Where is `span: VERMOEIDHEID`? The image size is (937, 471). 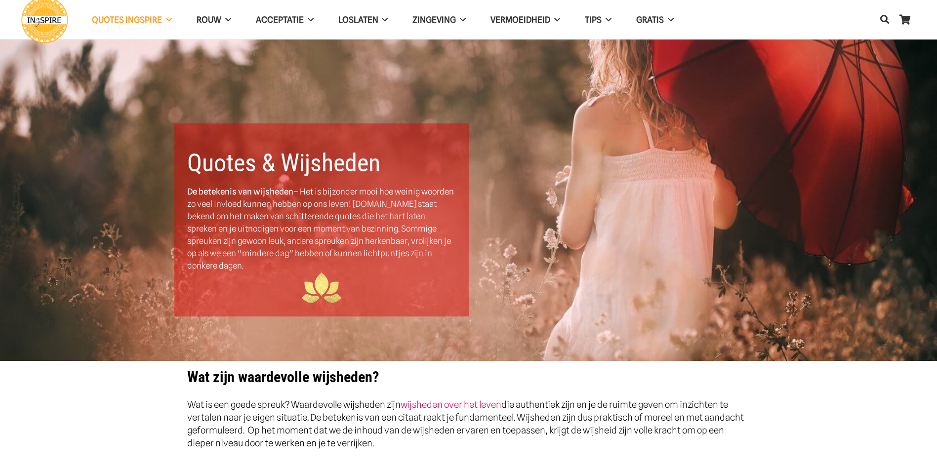 span: VERMOEIDHEID is located at coordinates (520, 20).